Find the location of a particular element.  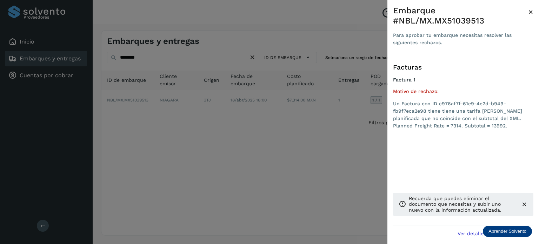

p: Recuerda que puedes eliminar el documento que necesitas y subir uno nuevo con la información actu... is located at coordinates (462, 204).